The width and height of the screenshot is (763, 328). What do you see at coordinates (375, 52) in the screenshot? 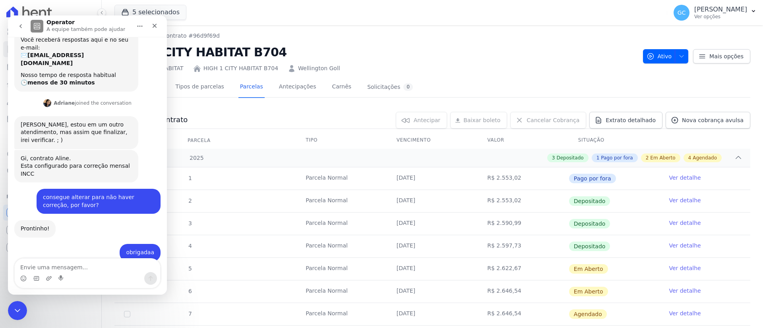
I see `h2: HIGH 1 CITY HABITAT B704` at bounding box center [375, 52].